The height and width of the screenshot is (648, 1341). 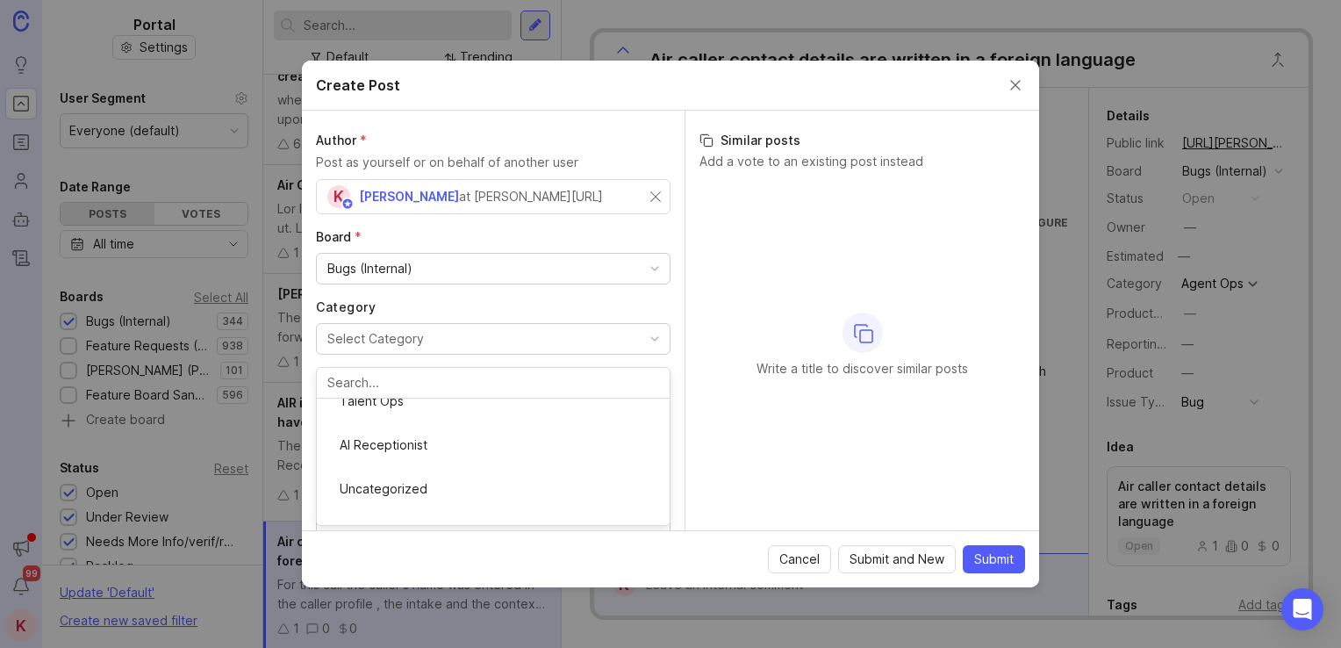 What do you see at coordinates (993, 559) in the screenshot?
I see `button: Submit` at bounding box center [993, 559].